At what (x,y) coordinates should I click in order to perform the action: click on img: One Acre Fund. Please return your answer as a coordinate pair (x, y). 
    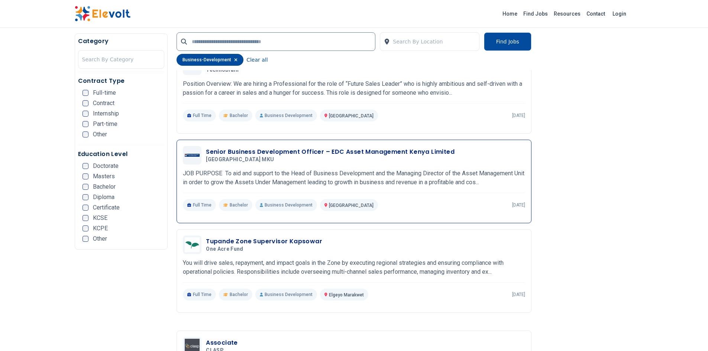
    Looking at the image, I should click on (192, 245).